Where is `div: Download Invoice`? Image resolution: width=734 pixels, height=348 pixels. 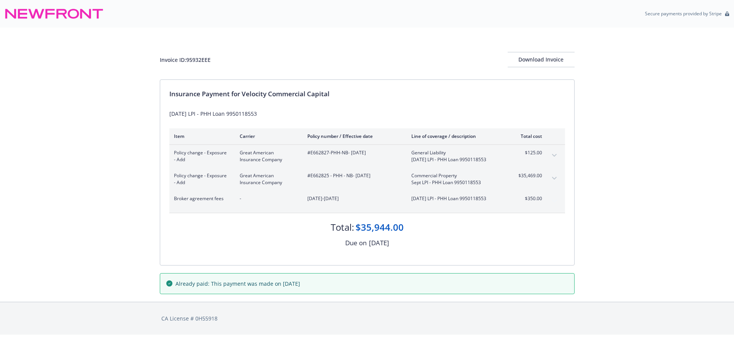 div: Download Invoice is located at coordinates (541, 60).